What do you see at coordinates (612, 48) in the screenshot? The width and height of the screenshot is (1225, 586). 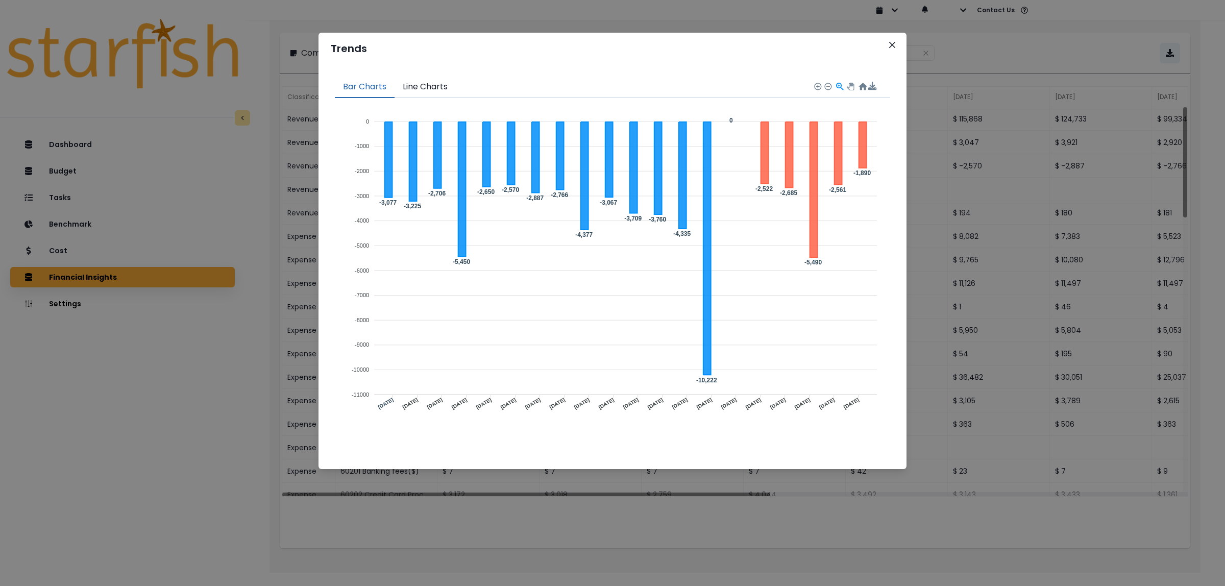 I see `header: Trends` at bounding box center [612, 48].